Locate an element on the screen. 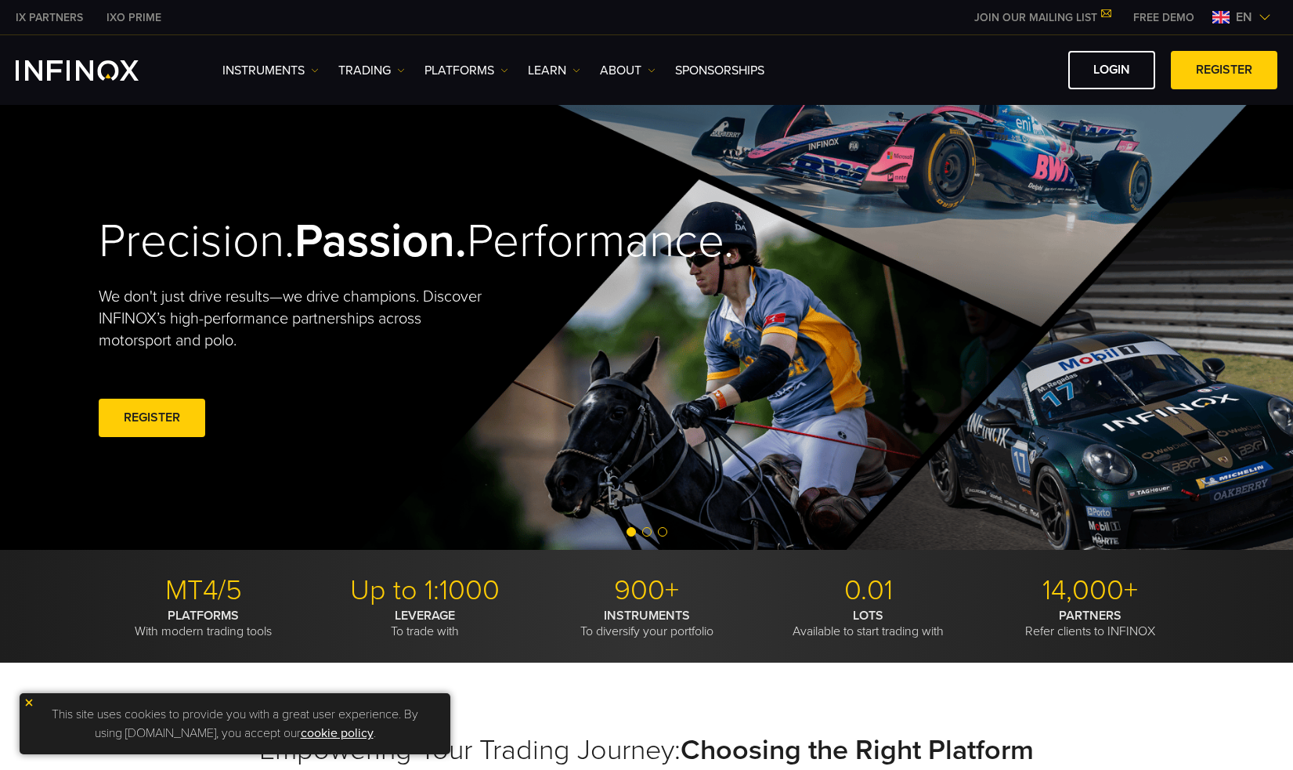 The width and height of the screenshot is (1293, 770). p: Up to 1:1000 is located at coordinates (425, 591).